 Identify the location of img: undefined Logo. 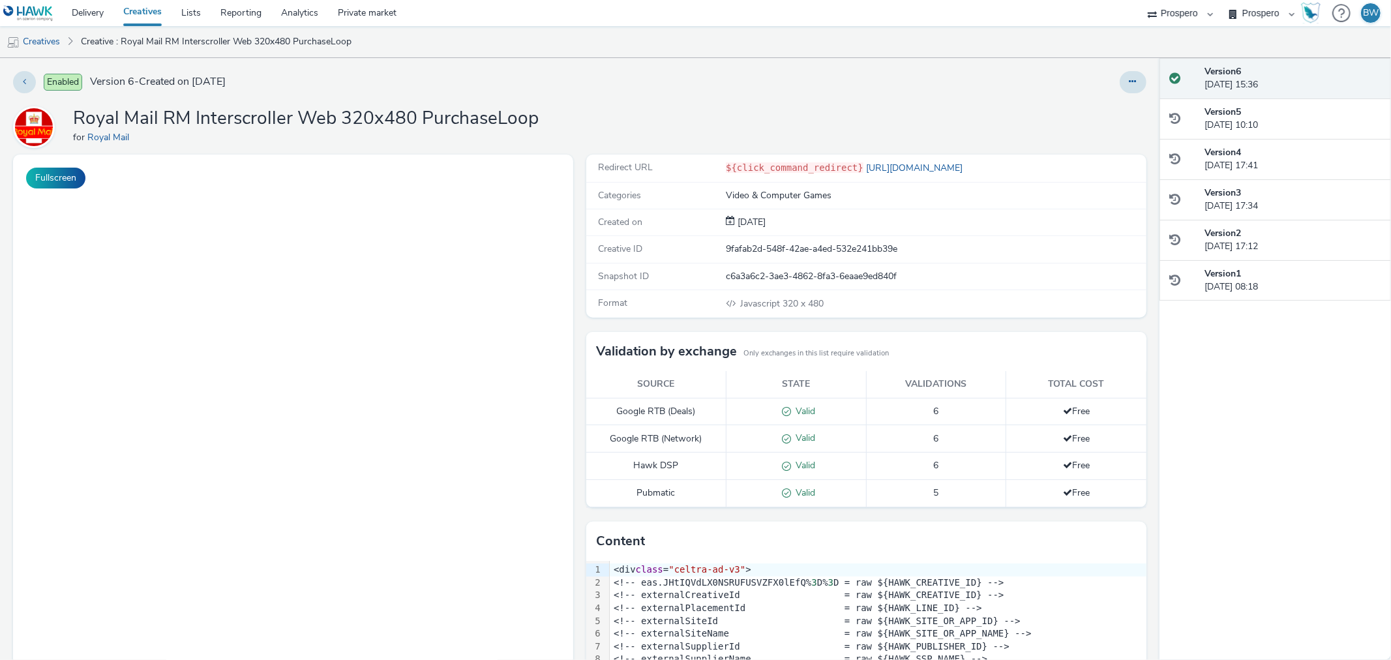
(28, 13).